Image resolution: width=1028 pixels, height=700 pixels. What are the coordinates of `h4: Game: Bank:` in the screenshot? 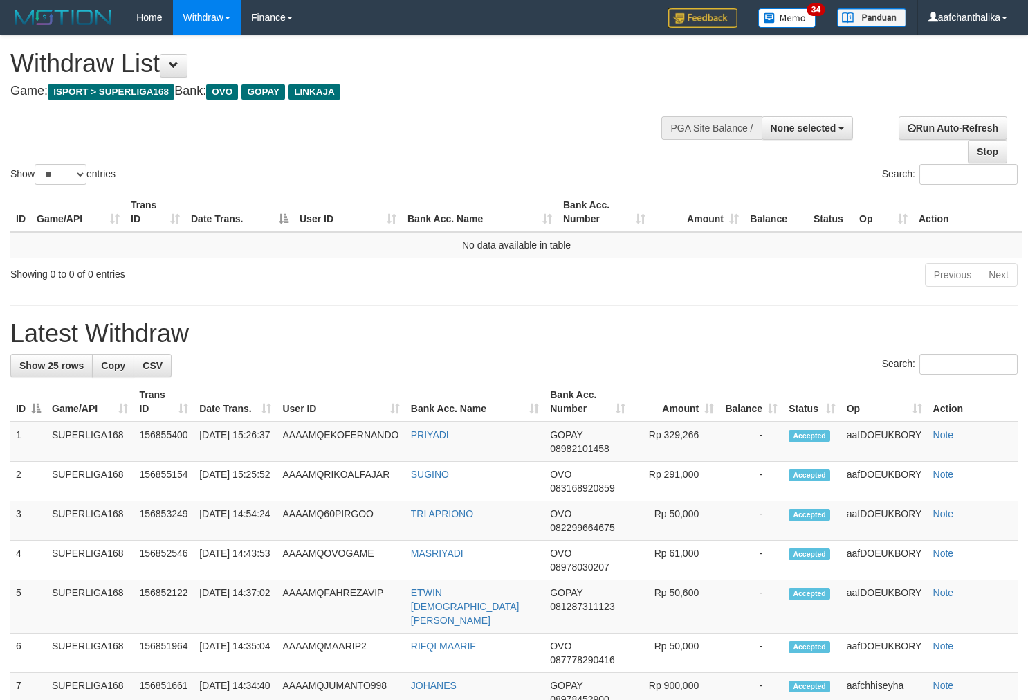 It's located at (341, 91).